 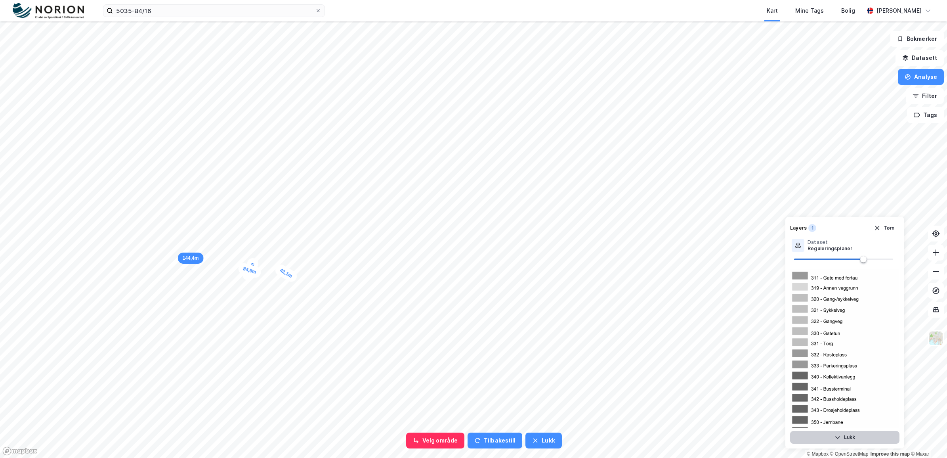 I want to click on div: Layers, so click(x=799, y=228).